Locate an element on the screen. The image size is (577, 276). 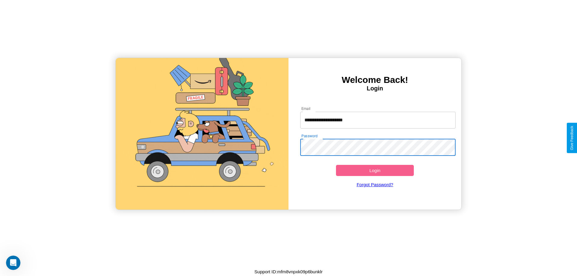
h4: Login is located at coordinates (375, 88).